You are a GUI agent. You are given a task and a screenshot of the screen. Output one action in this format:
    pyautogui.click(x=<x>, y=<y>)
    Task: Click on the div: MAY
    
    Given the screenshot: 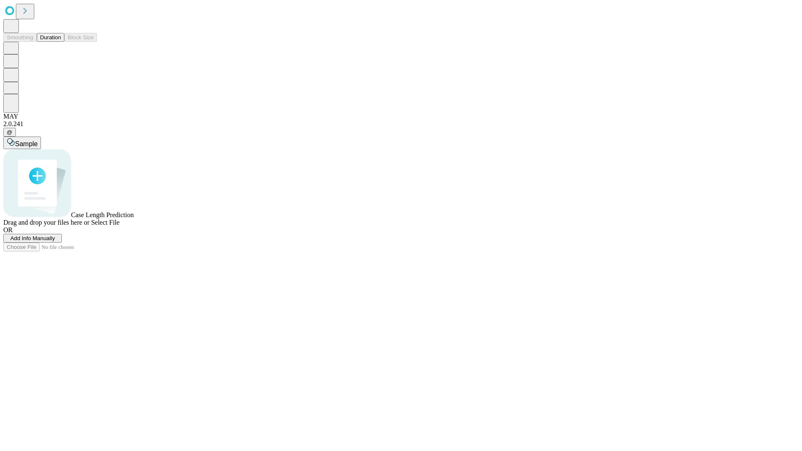 What is the action you would take?
    pyautogui.click(x=401, y=116)
    